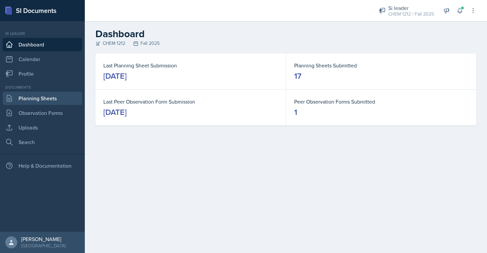 Image resolution: width=487 pixels, height=253 pixels. What do you see at coordinates (286, 34) in the screenshot?
I see `h2: Dashboard` at bounding box center [286, 34].